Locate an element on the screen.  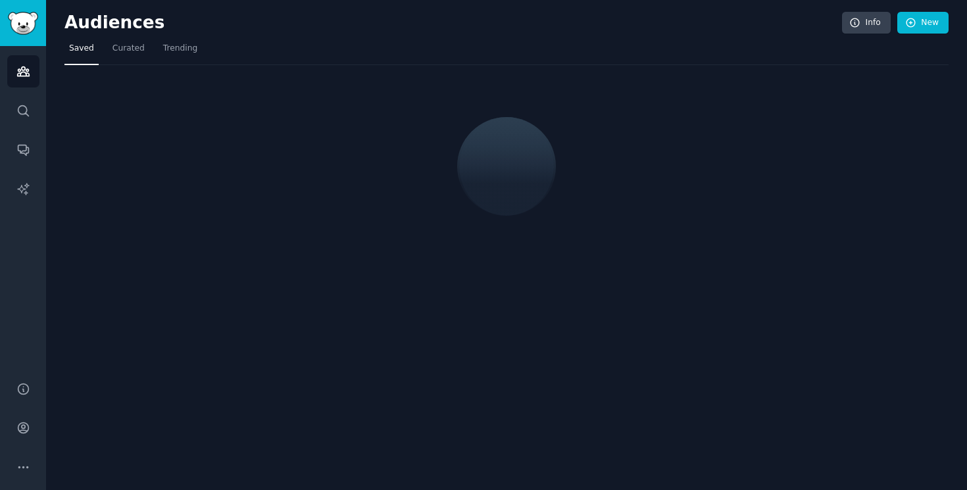
span: Curated is located at coordinates (128, 49).